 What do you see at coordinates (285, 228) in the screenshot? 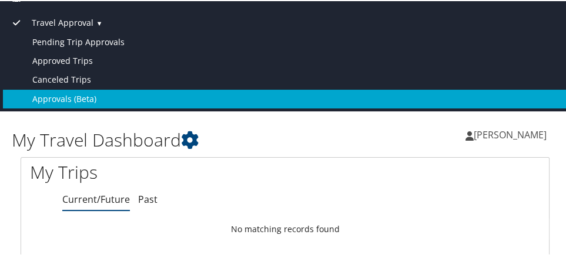
I see `td: No matching records found` at bounding box center [285, 228].